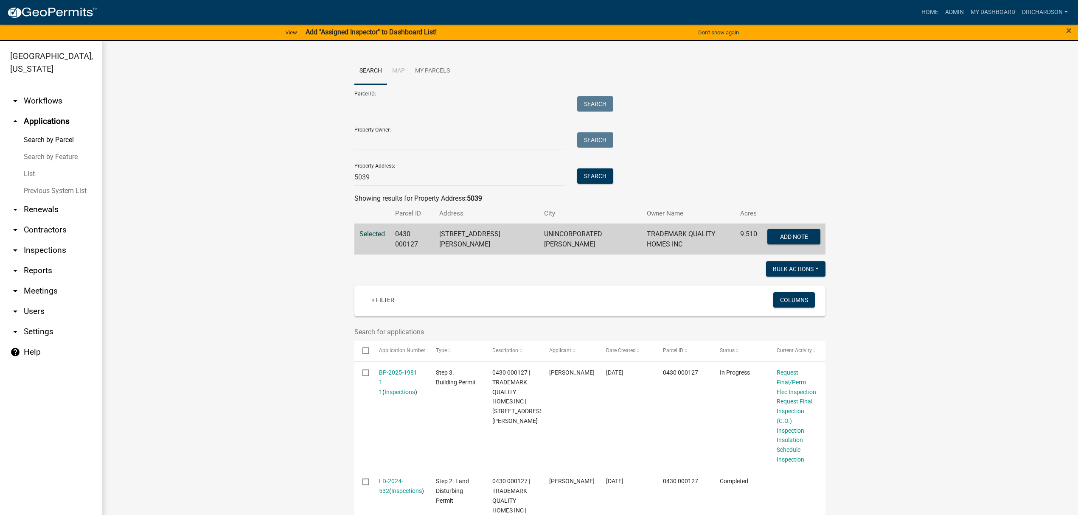 Image resolution: width=1078 pixels, height=515 pixels. Describe the element at coordinates (790, 450) in the screenshot. I see `a: Insulation Schedule Inspection` at that location.